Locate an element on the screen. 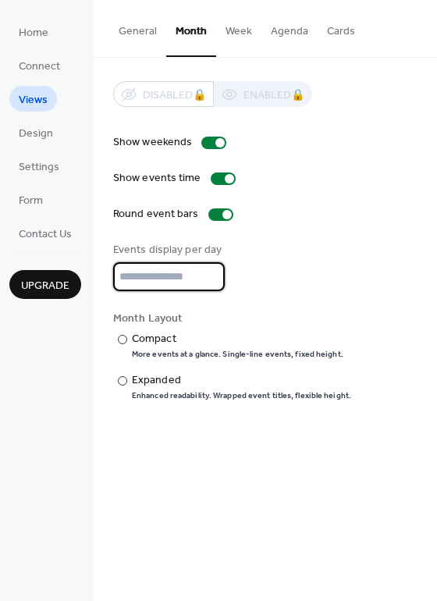 The height and width of the screenshot is (601, 437). span: Home is located at coordinates (34, 33).